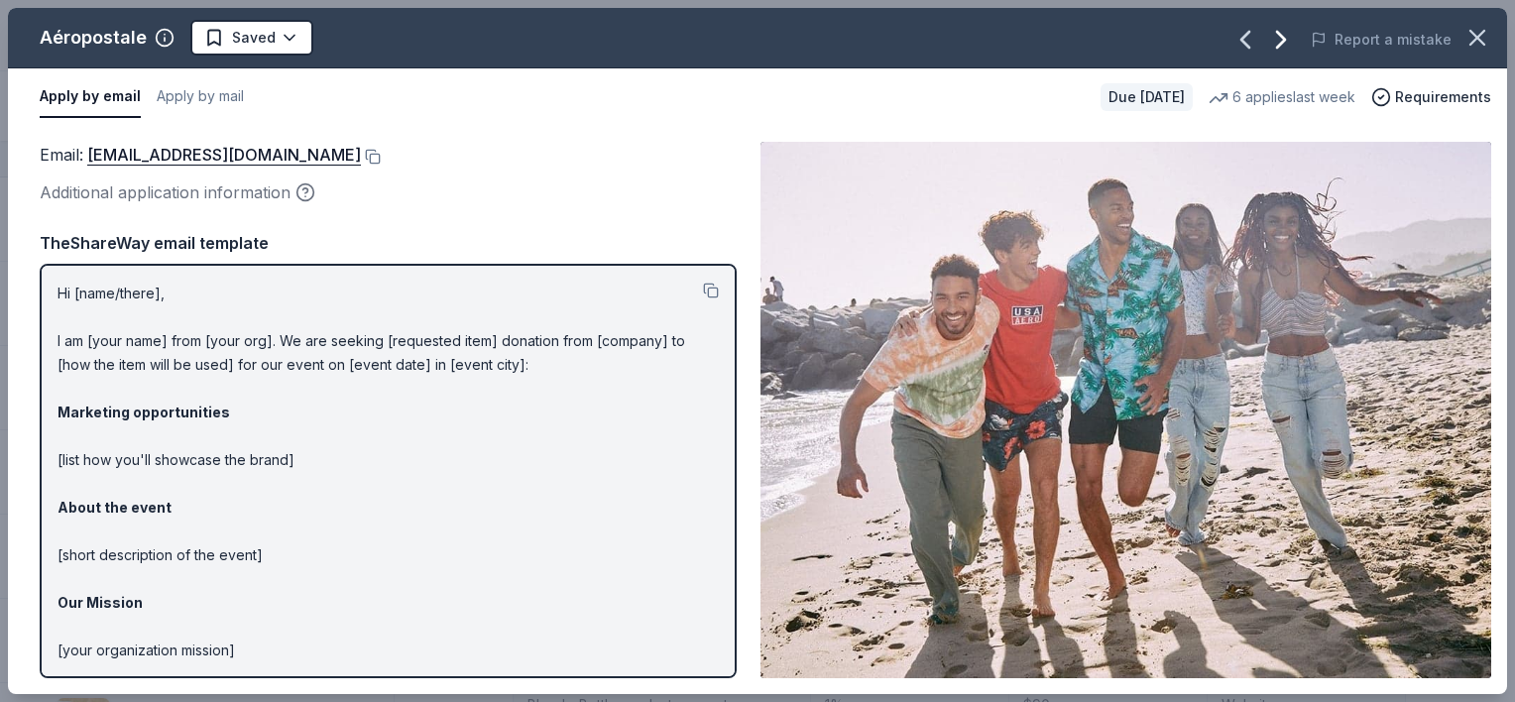 The image size is (1515, 702). Describe the element at coordinates (200, 97) in the screenshot. I see `button: Apply by mail` at that location.